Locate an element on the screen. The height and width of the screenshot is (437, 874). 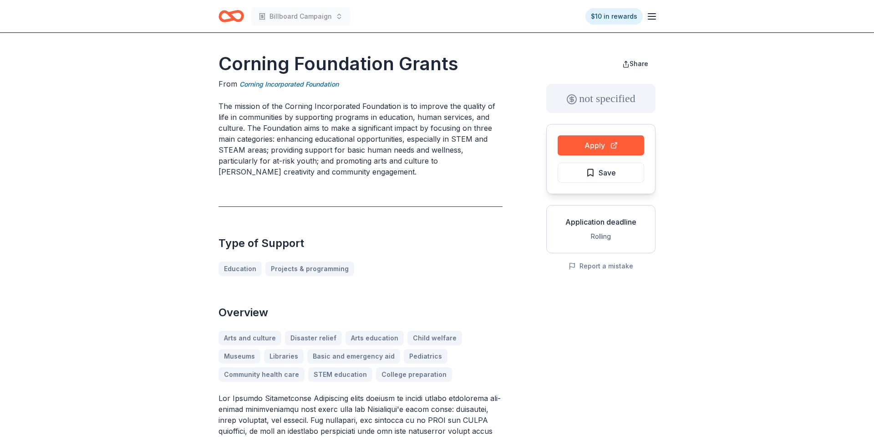
p: The mission of the Corning Incorporated Foundation is to improve the quality of life in communiti... is located at coordinates (361, 139).